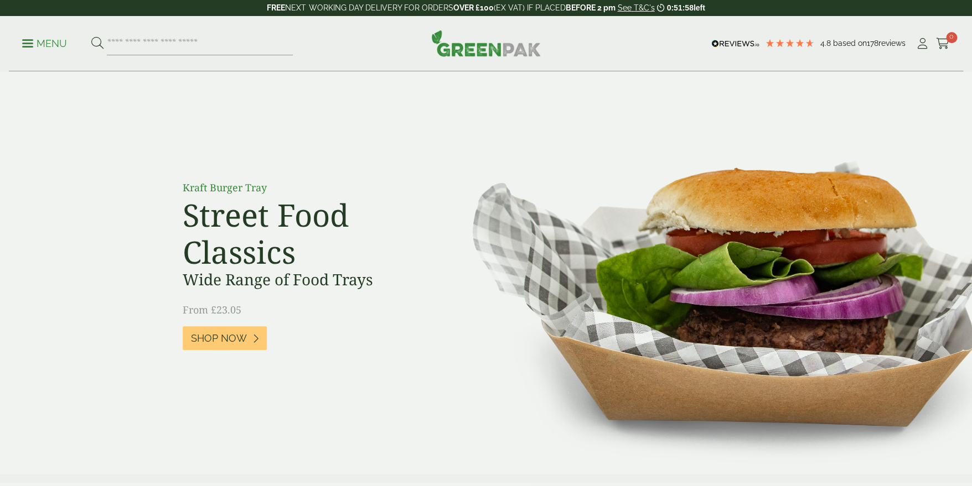  Describe the element at coordinates (699, 8) in the screenshot. I see `span: left` at that location.